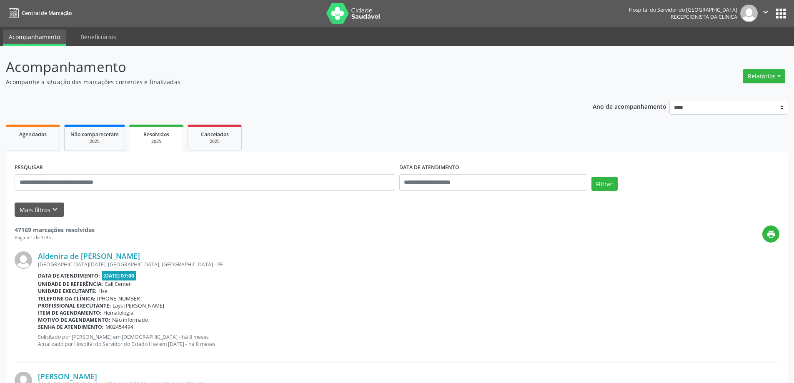  Describe the element at coordinates (71, 327) in the screenshot. I see `b: Senha de atendimento:` at that location.